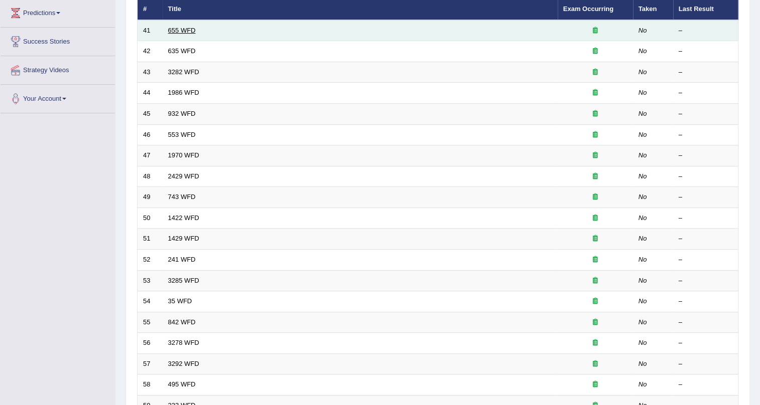  What do you see at coordinates (588, 9) in the screenshot?
I see `a: Exam Occurring` at bounding box center [588, 9].